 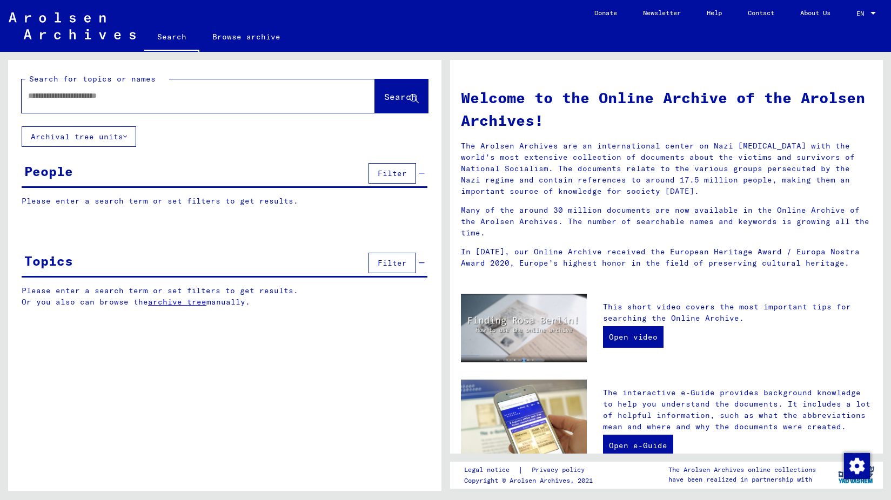 I want to click on p: The interactive e-Guide provides background knowledge to help you understand the documents. It in..., so click(x=738, y=410).